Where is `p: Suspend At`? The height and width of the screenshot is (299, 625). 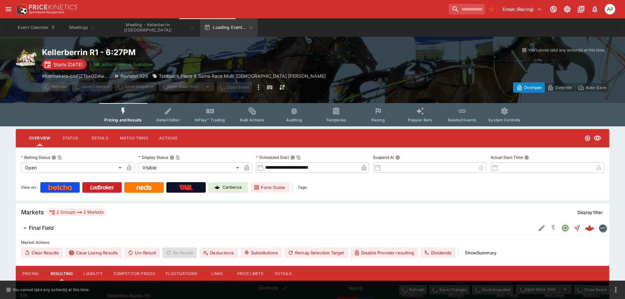
p: Suspend At is located at coordinates (384, 157).